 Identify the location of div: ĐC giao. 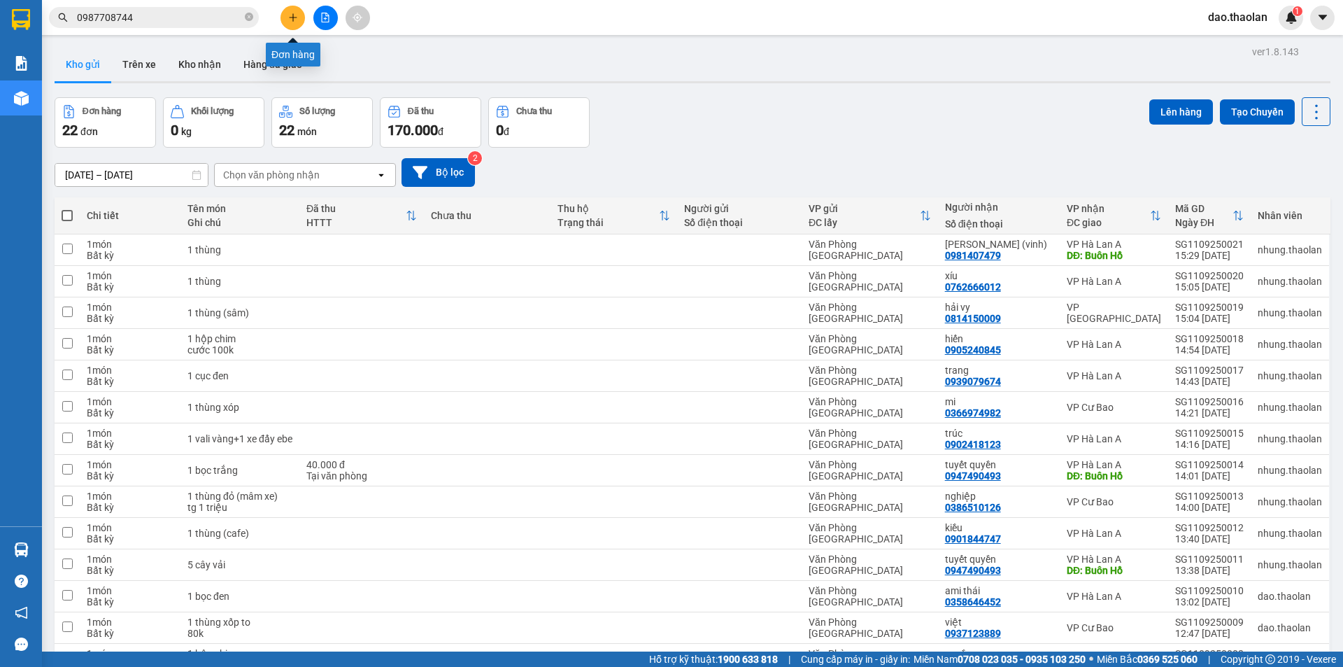
(1108, 222).